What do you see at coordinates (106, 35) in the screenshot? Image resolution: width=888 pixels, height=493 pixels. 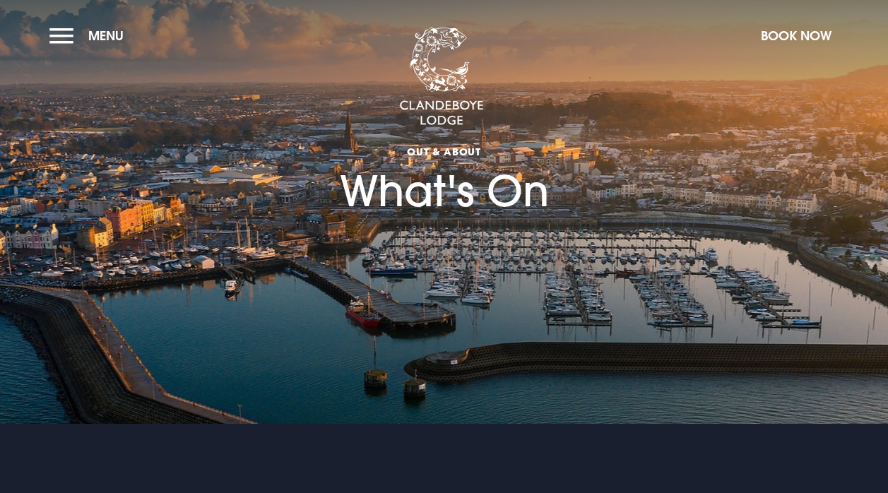 I see `span: Menu` at bounding box center [106, 35].